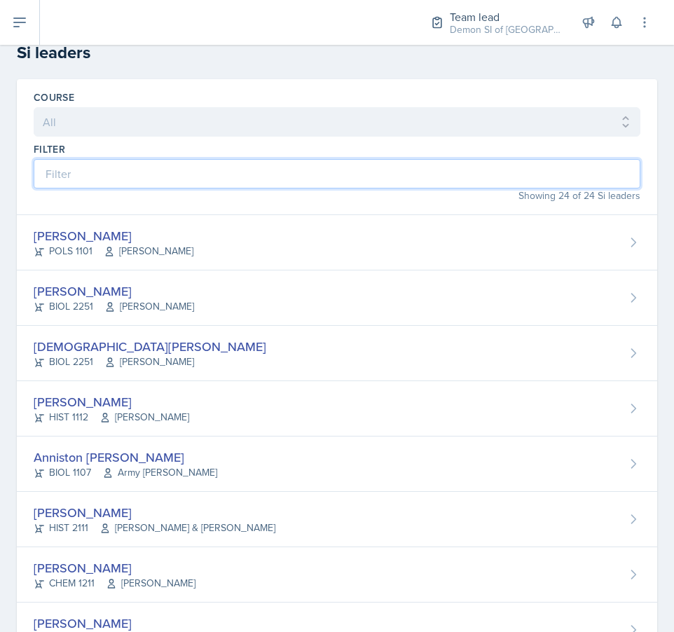 This screenshot has height=632, width=674. Describe the element at coordinates (114, 583) in the screenshot. I see `div: CHEM 1211` at that location.